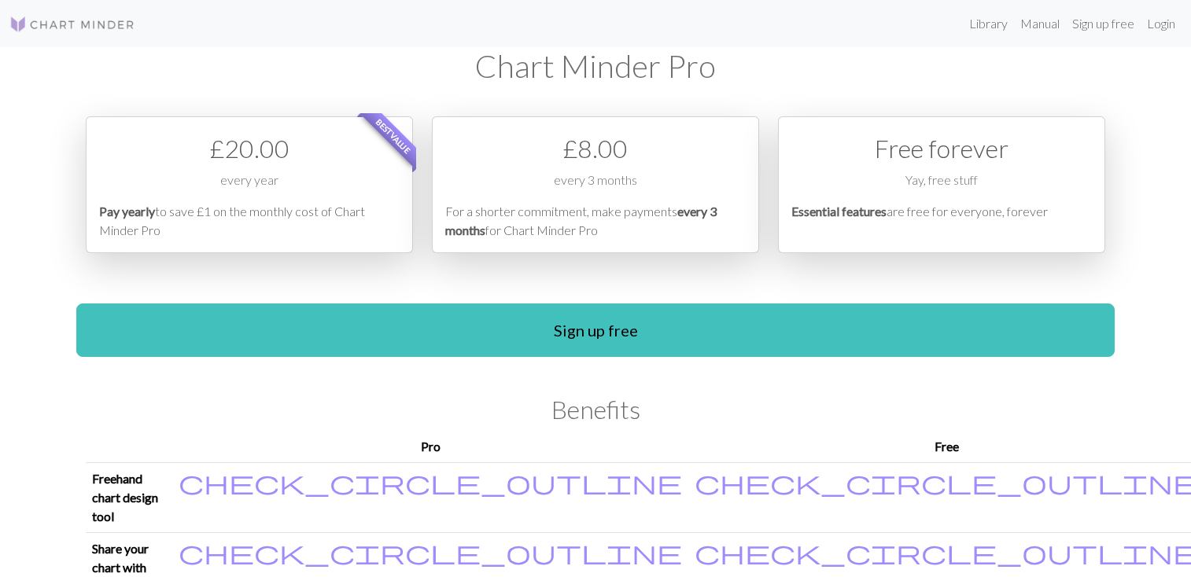 This screenshot has height=577, width=1191. I want to click on a: Library, so click(988, 24).